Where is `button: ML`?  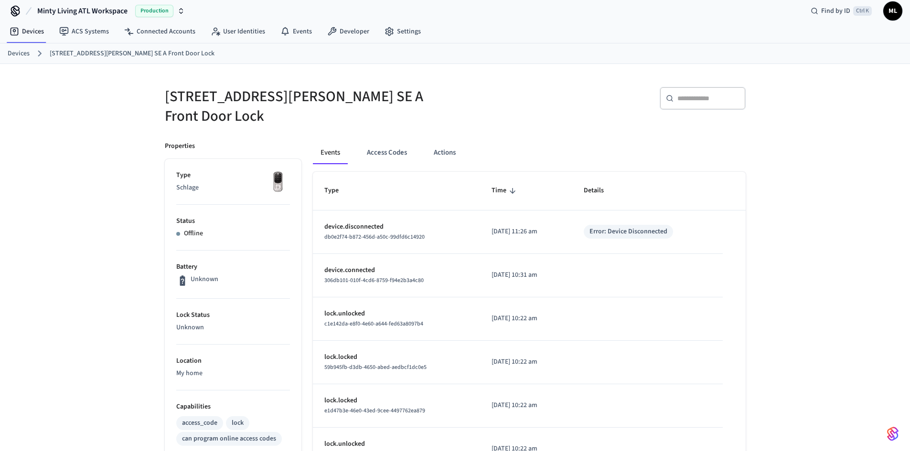
button: ML is located at coordinates (893, 11).